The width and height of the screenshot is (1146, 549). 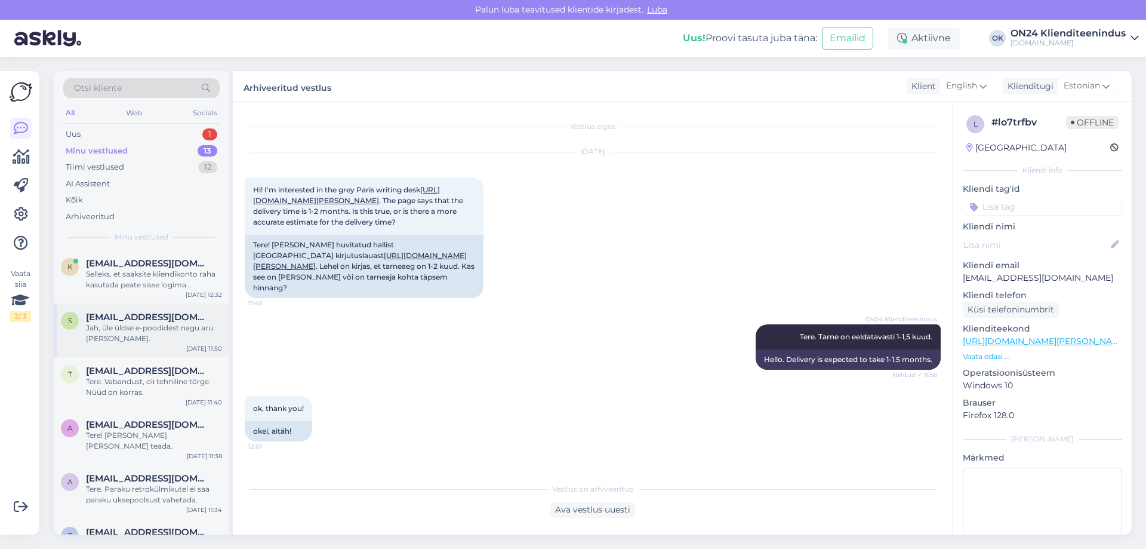 What do you see at coordinates (210, 134) in the screenshot?
I see `div: 1` at bounding box center [210, 134].